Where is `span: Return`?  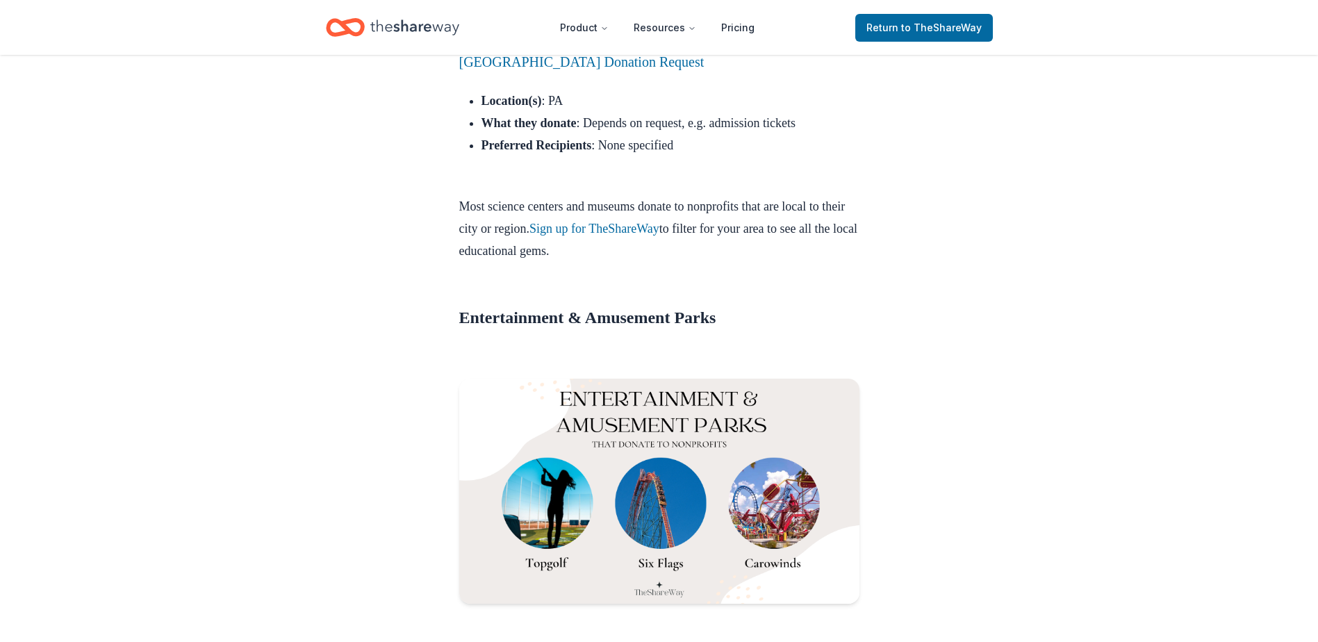
span: Return is located at coordinates (924, 28).